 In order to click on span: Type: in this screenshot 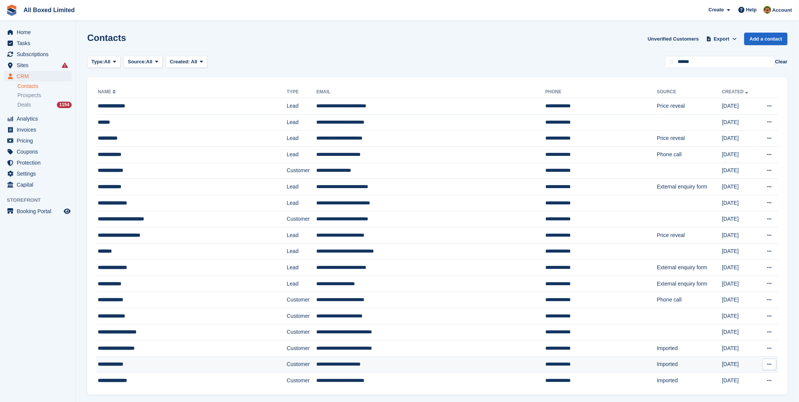, I will do `click(98, 62)`.